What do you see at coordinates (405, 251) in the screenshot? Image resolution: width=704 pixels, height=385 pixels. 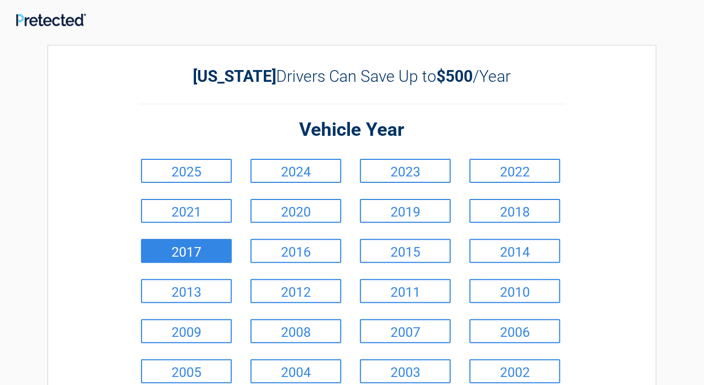 I see `a: 2015` at bounding box center [405, 251].